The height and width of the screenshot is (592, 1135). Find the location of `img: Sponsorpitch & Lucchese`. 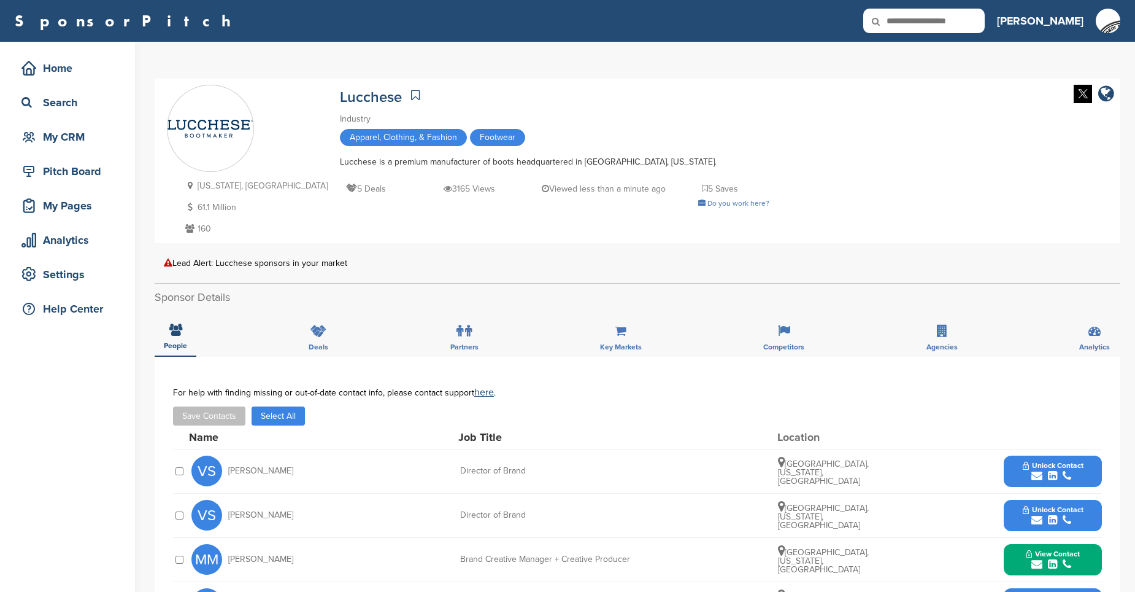

img: Sponsorpitch & Lucchese is located at coordinates (210, 128).